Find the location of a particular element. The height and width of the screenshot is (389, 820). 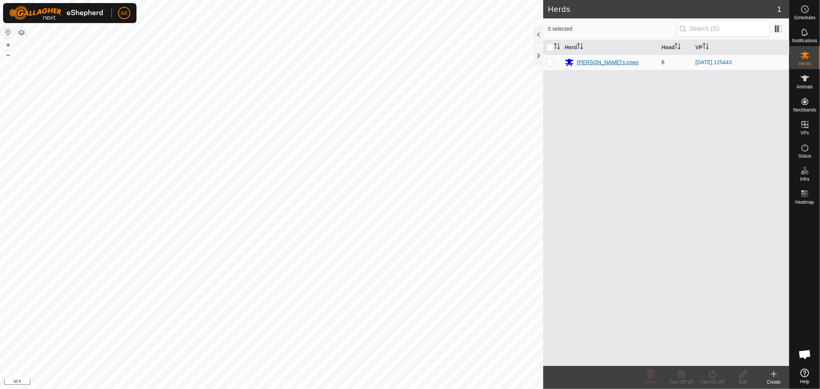

span: AK is located at coordinates (124, 13).